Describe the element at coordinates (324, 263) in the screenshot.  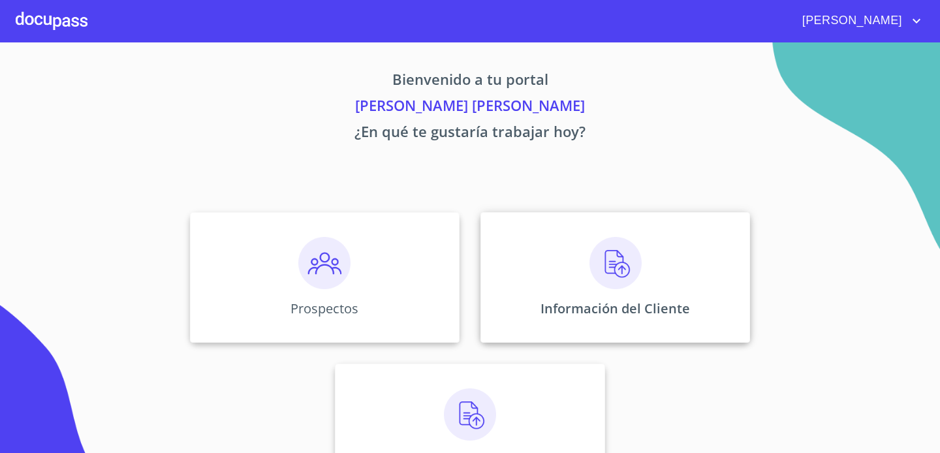
I see `img: prospectos.png` at that location.